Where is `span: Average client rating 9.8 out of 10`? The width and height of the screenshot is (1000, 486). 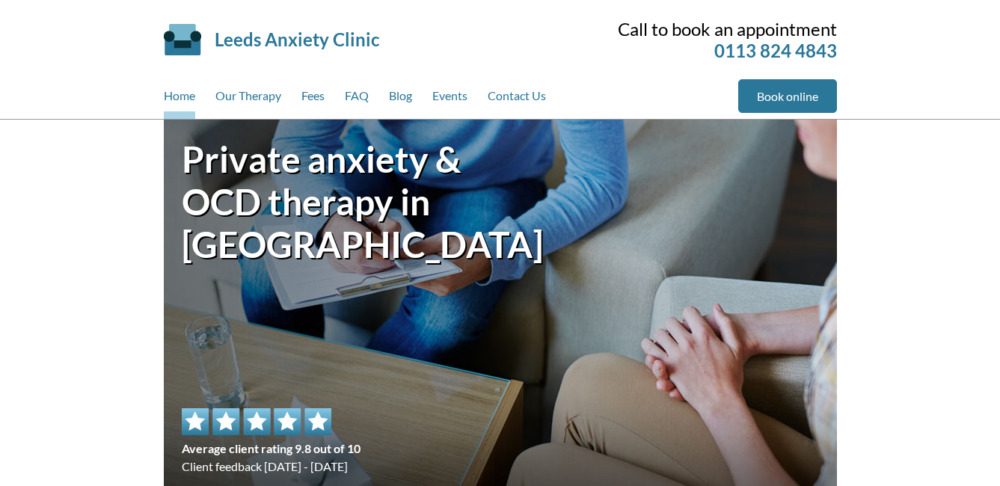 span: Average client rating 9.8 out of 10 is located at coordinates (271, 449).